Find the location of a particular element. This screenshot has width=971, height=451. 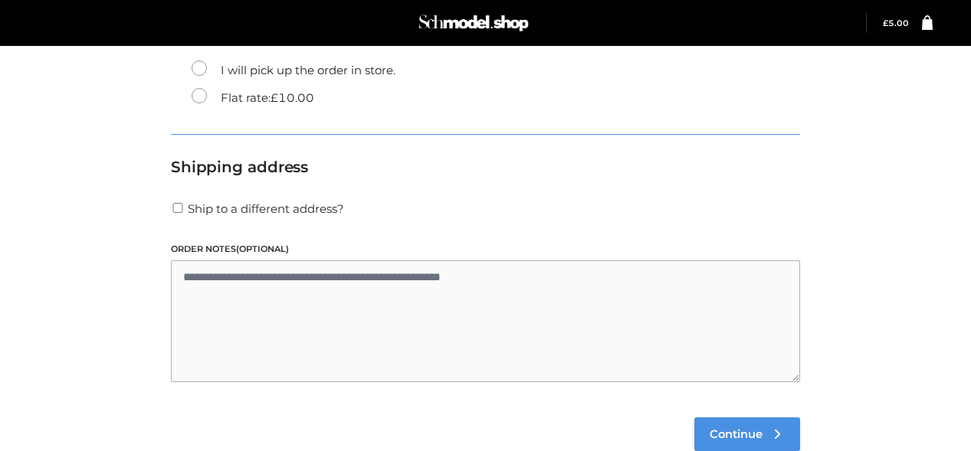

bdi: 10.00 is located at coordinates (292, 97).